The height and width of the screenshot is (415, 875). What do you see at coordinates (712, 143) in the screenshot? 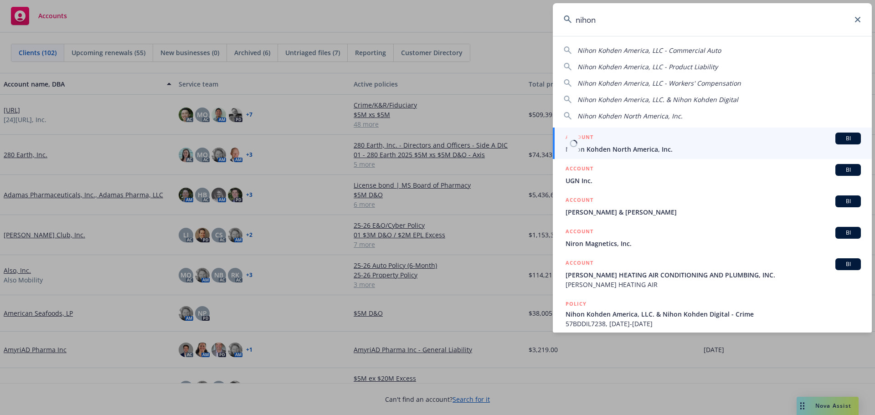
I see `a: ACCOUNTBINihon Kohden North America, Inc.` at bounding box center [712, 143].